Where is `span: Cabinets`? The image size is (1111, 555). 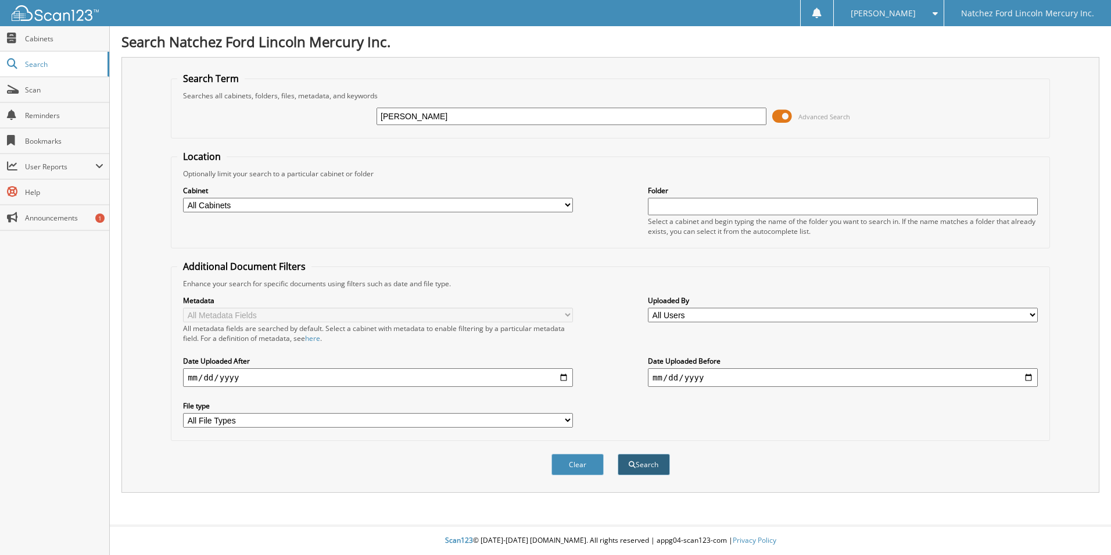 span: Cabinets is located at coordinates (64, 38).